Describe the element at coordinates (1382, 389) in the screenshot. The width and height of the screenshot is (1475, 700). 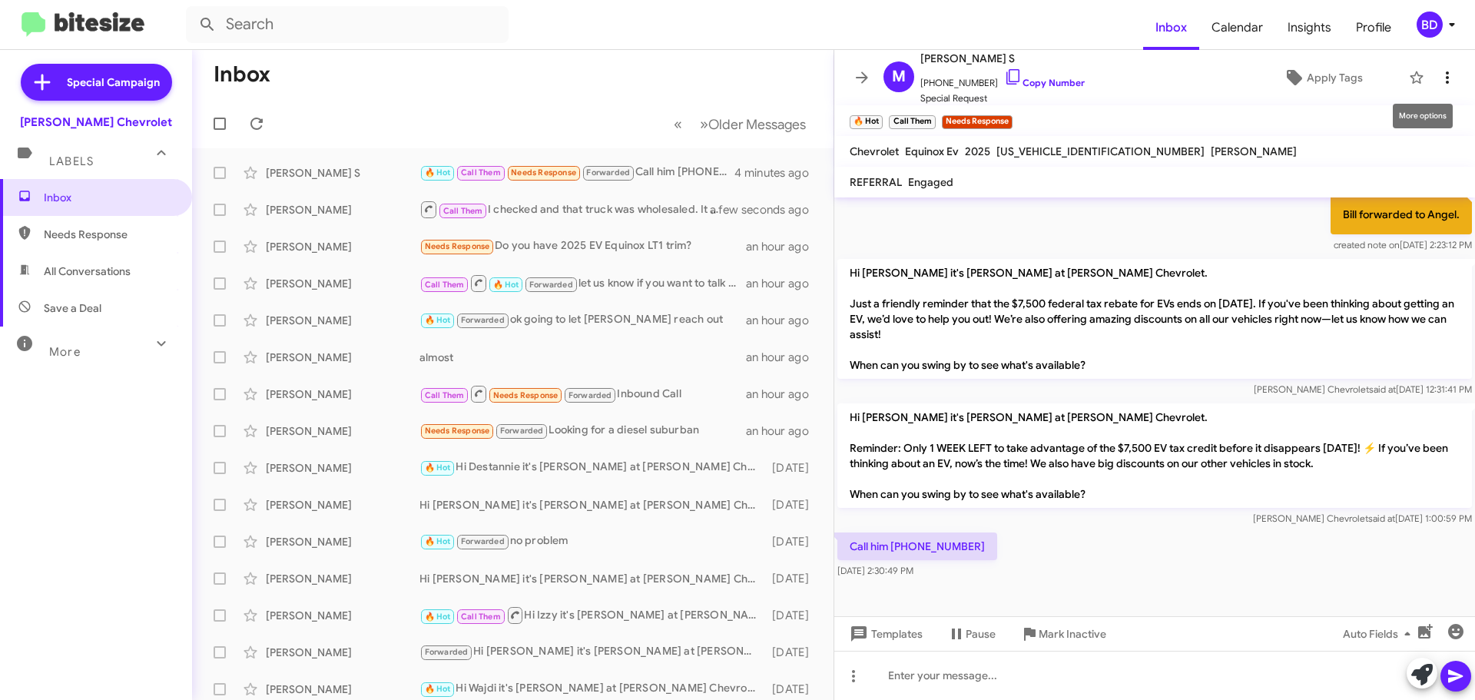
I see `span: said at` at that location.